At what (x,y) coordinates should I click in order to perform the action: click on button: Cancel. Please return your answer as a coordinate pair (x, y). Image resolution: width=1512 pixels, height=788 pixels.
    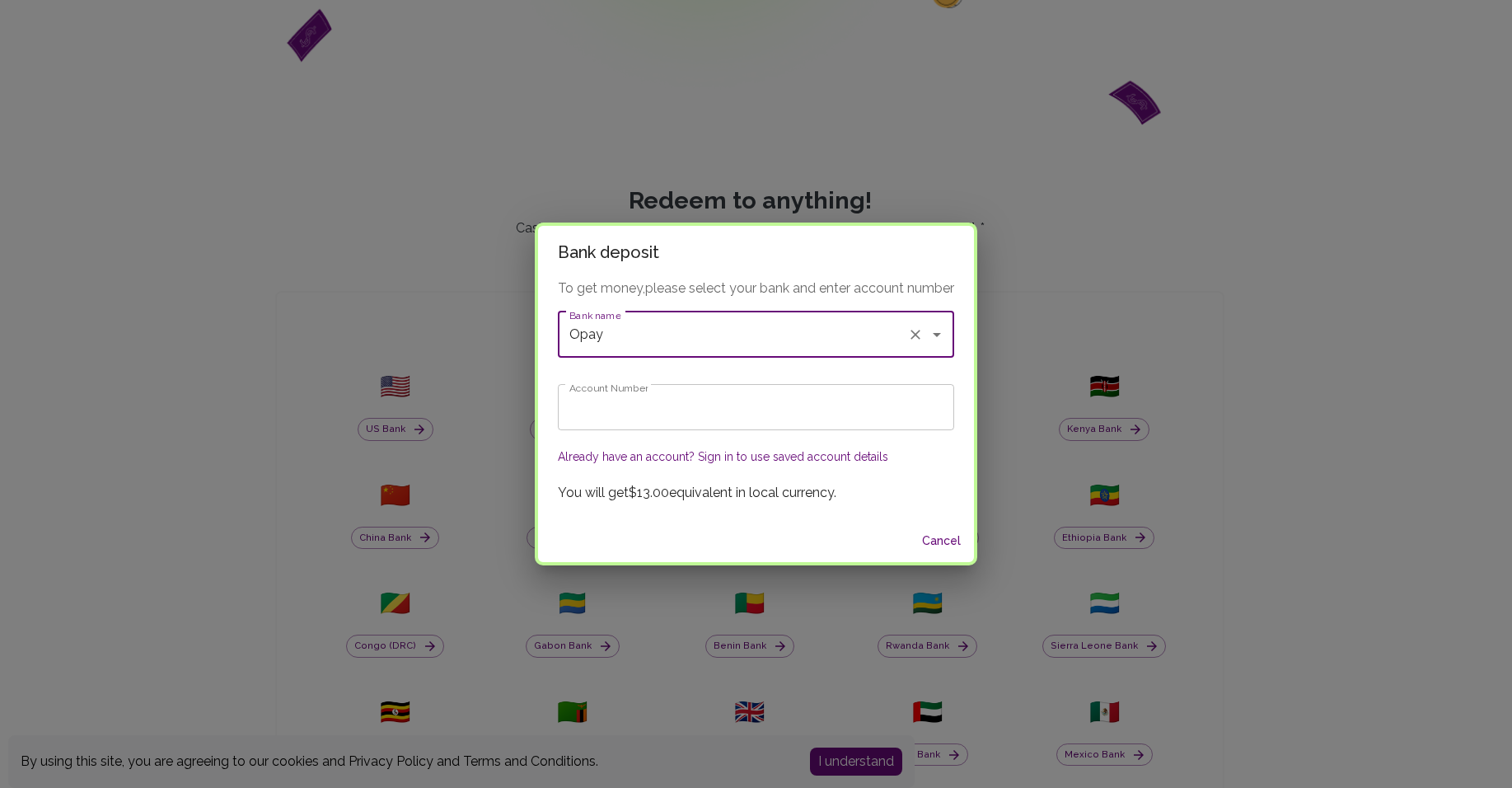
    Looking at the image, I should click on (940, 540).